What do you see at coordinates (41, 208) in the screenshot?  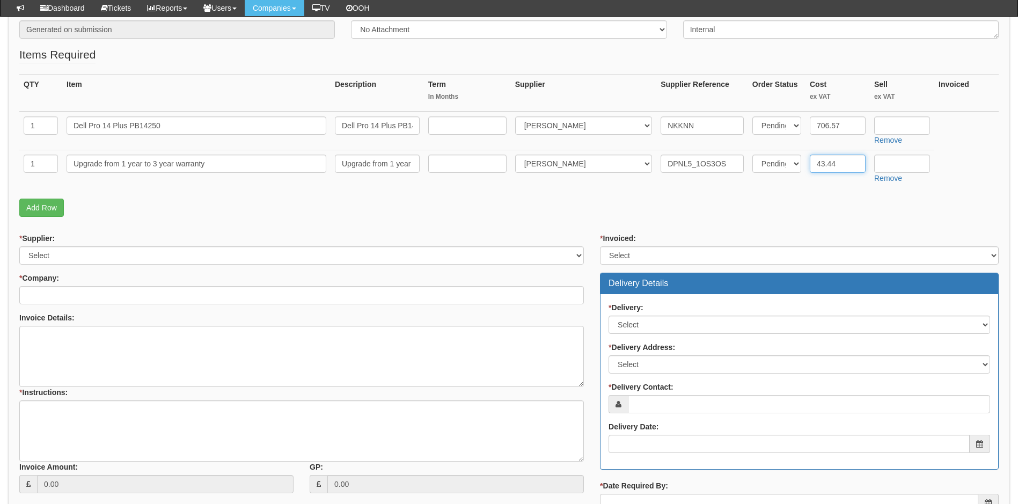 I see `a: Add Row` at bounding box center [41, 208].